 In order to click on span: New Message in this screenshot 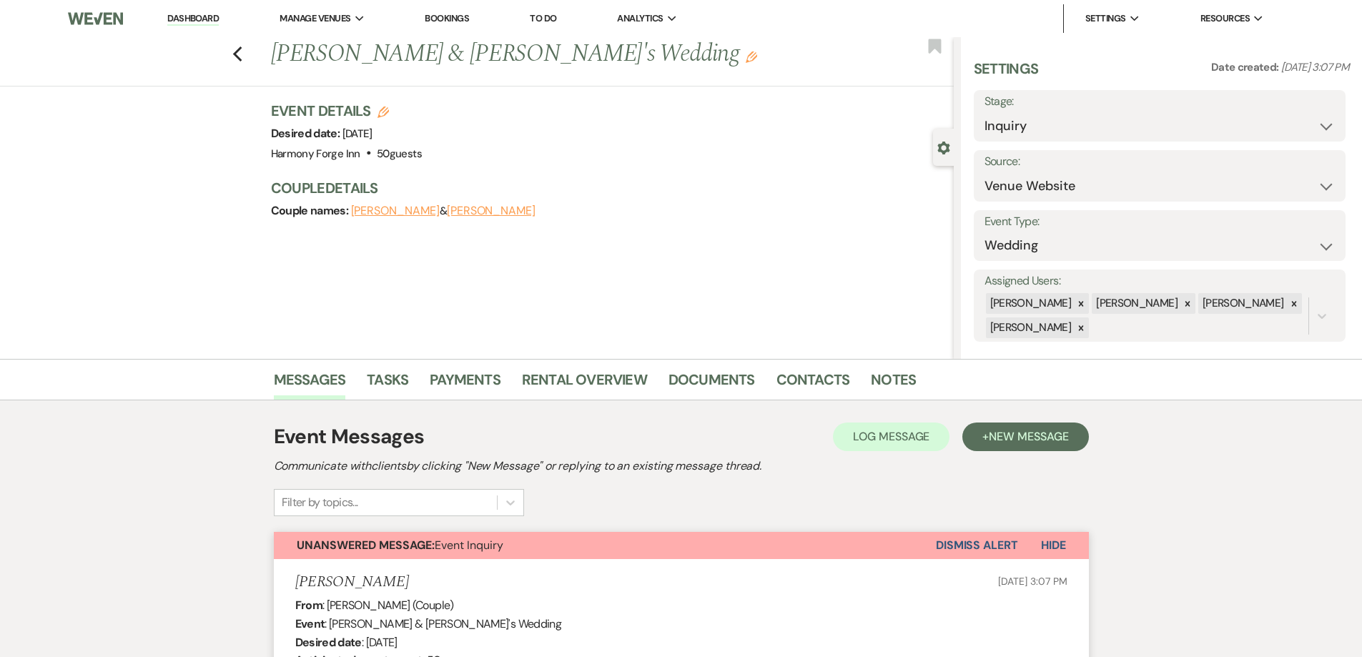, I will do `click(1028, 436)`.